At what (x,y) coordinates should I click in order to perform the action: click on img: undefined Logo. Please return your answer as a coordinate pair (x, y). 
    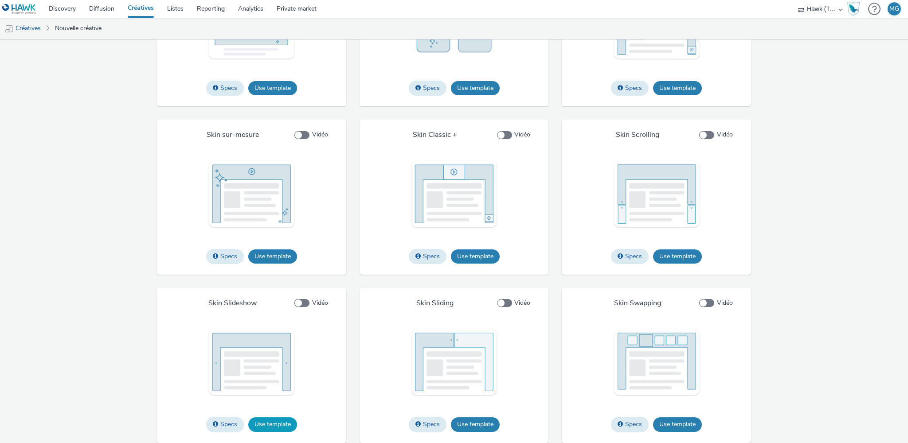
    Looking at the image, I should click on (19, 9).